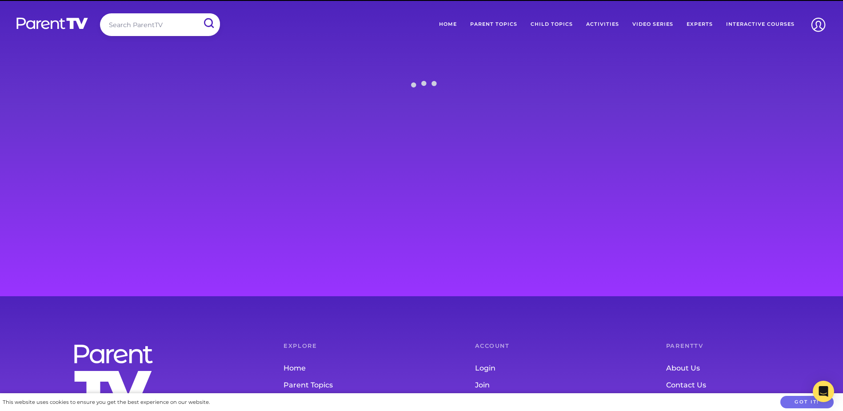 The width and height of the screenshot is (843, 411). What do you see at coordinates (52, 23) in the screenshot?
I see `img: parenttv-logo-white.4c85aaf.svg` at bounding box center [52, 23].